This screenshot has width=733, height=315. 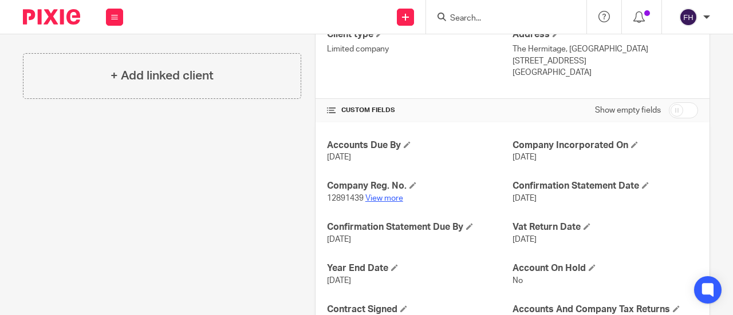 What do you see at coordinates (518, 281) in the screenshot?
I see `span: No` at bounding box center [518, 281].